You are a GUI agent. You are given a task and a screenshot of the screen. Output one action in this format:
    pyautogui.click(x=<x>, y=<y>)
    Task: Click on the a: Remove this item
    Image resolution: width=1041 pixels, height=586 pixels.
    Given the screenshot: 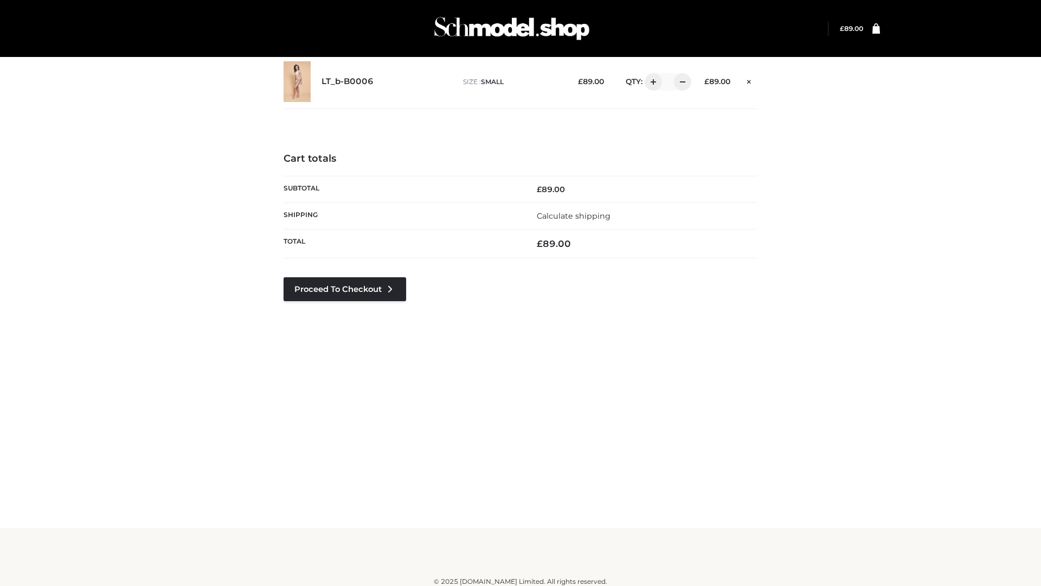 What is the action you would take?
    pyautogui.click(x=749, y=80)
    